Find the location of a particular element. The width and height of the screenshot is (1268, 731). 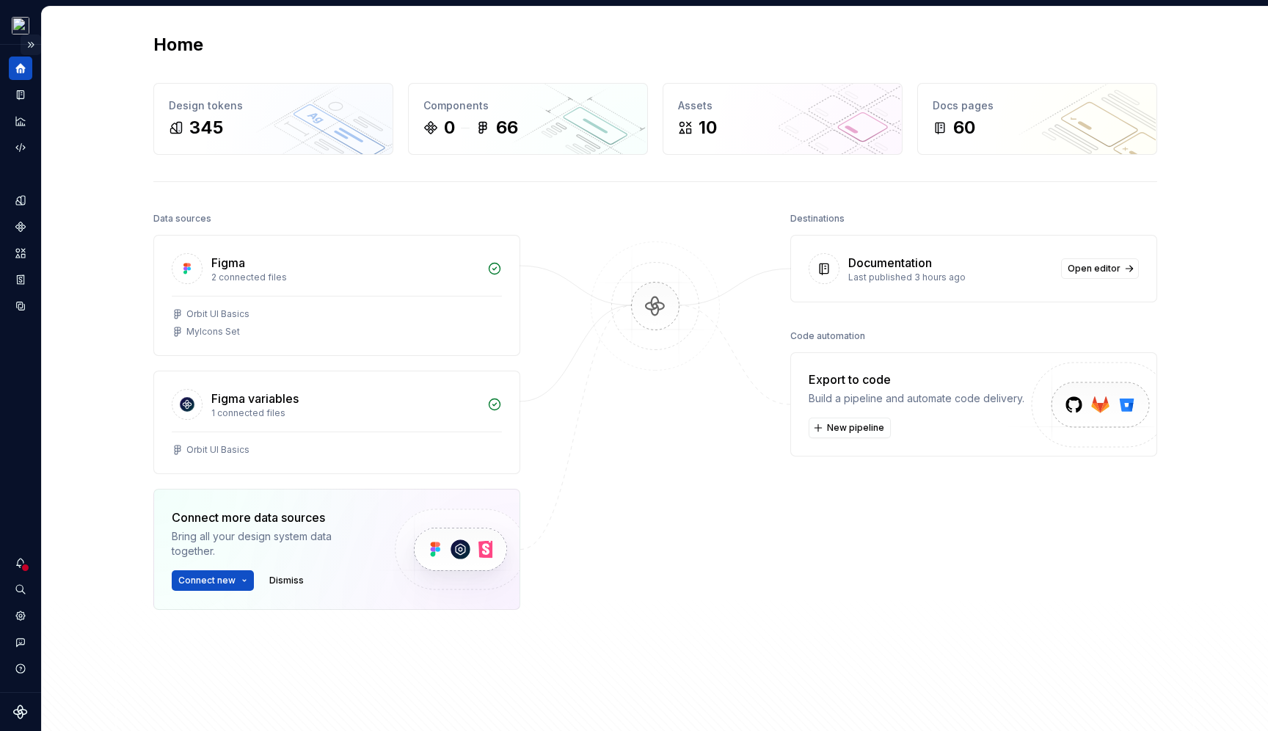

a: Assets10 is located at coordinates (782, 119).